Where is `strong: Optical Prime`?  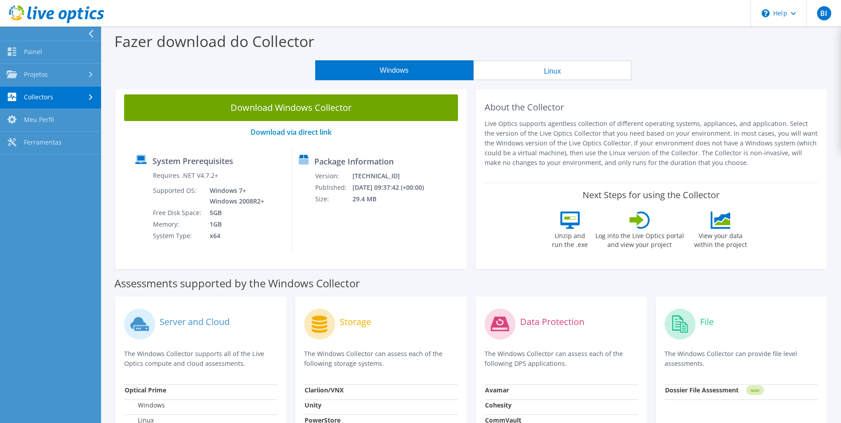
strong: Optical Prime is located at coordinates (145, 390).